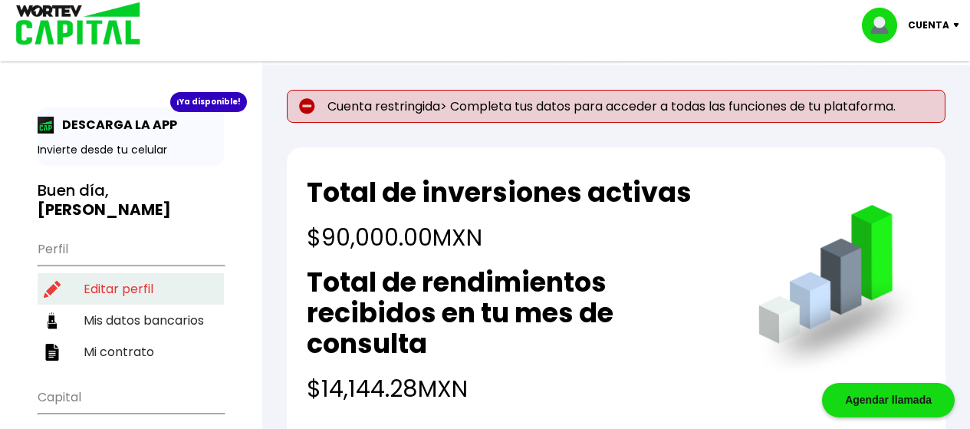  I want to click on img: profile-image, so click(885, 25).